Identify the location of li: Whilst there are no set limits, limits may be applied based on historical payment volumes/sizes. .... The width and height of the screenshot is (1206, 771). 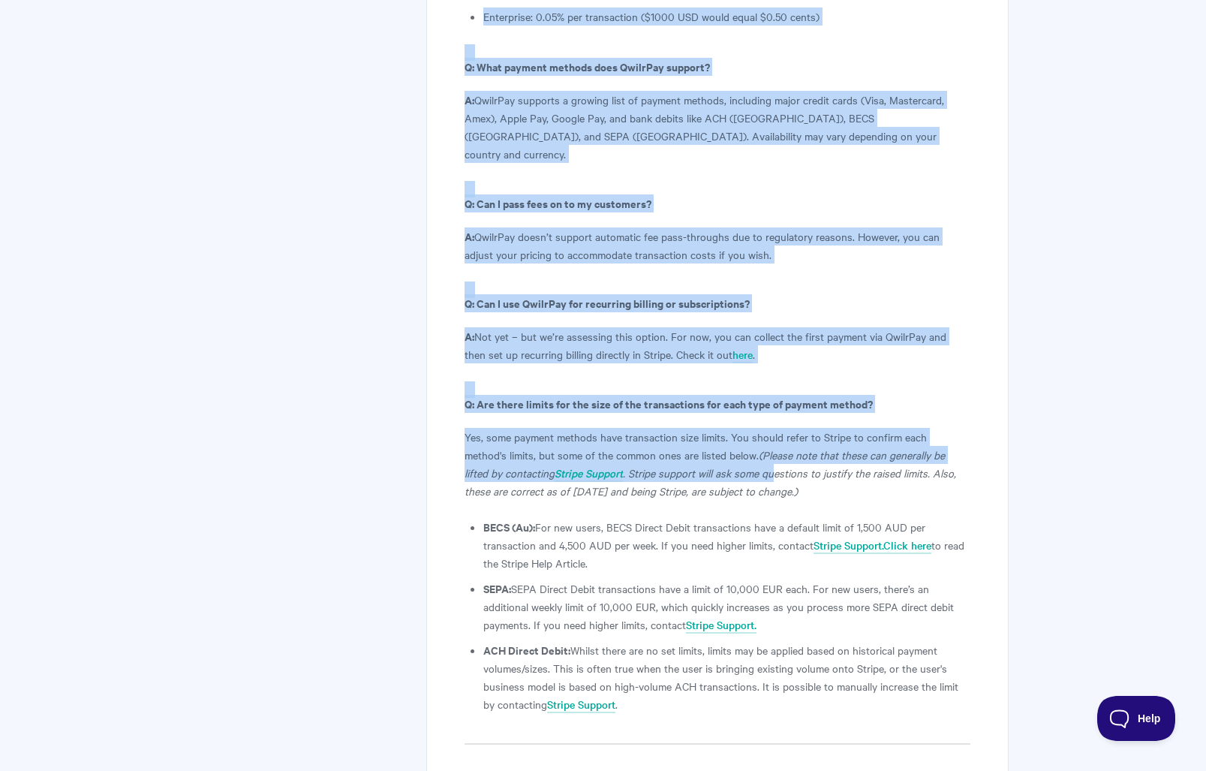
(727, 677).